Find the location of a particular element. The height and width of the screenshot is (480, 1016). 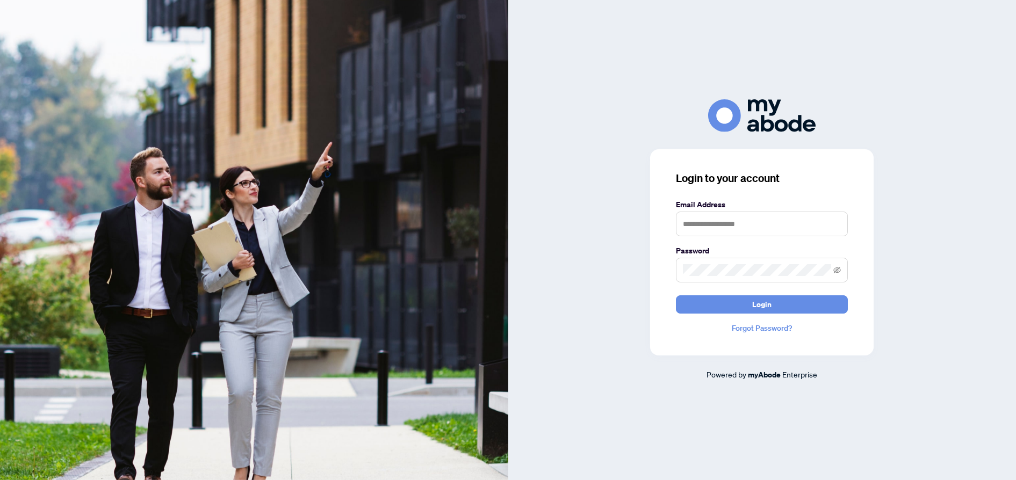

a: Forgot Password? is located at coordinates (762, 328).